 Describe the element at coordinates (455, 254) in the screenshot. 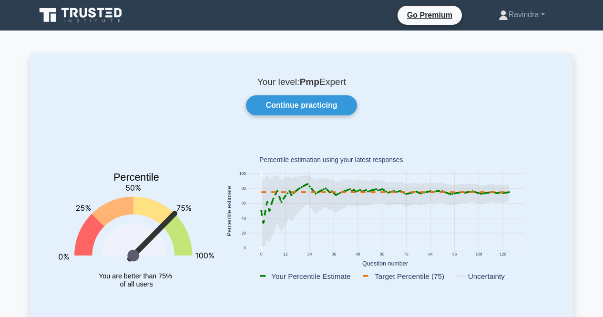

I see `text: 96` at that location.